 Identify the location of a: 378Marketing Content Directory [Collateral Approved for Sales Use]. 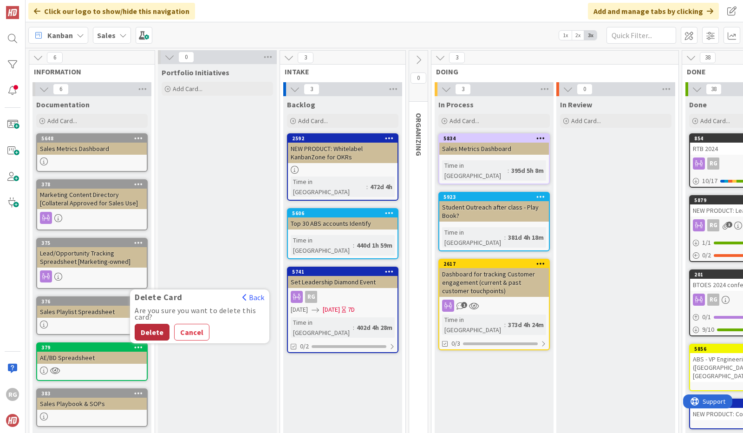
(92, 205).